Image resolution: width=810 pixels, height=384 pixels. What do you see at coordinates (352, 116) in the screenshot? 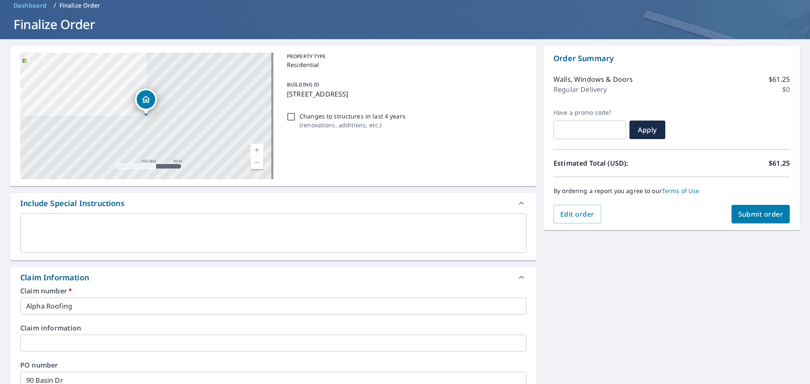
I see `p: Changes to structures in last 4 years` at bounding box center [352, 116].